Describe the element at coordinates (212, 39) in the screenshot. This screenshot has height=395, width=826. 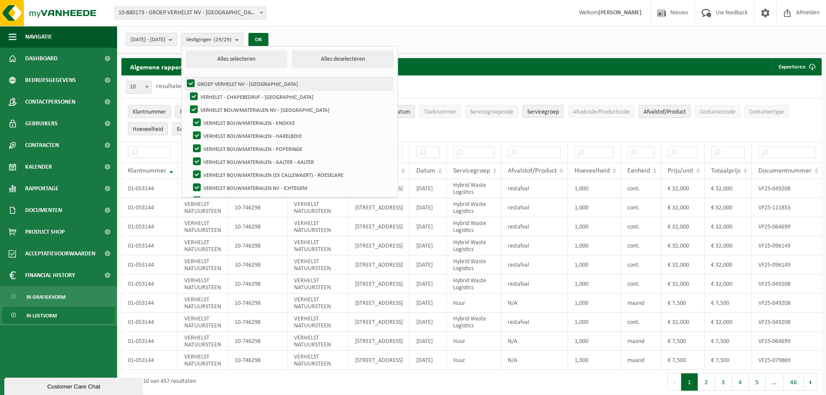
I see `button: Vestigingen(29/29)` at that location.